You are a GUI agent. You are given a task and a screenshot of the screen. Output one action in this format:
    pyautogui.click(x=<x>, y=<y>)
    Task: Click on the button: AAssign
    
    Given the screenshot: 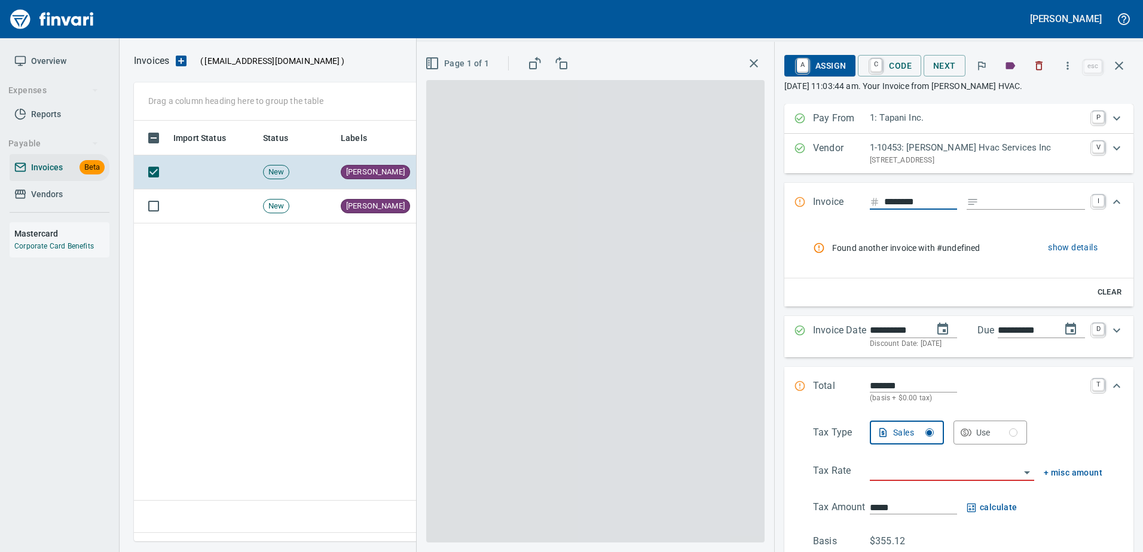 What is the action you would take?
    pyautogui.click(x=819, y=66)
    